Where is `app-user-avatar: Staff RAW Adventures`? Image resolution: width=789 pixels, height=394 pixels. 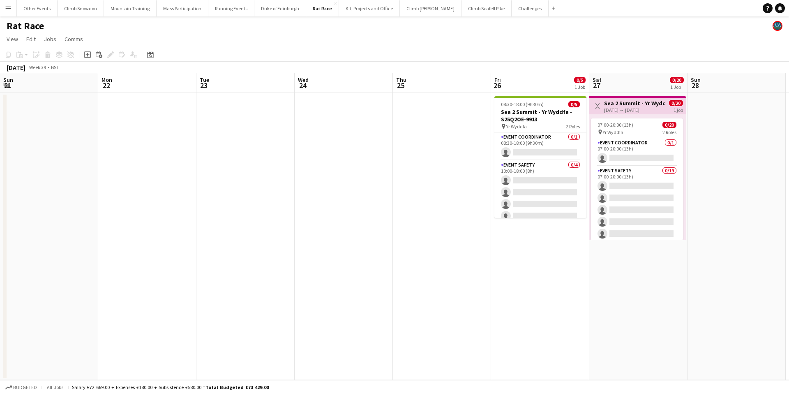 app-user-avatar: Staff RAW Adventures is located at coordinates (777, 26).